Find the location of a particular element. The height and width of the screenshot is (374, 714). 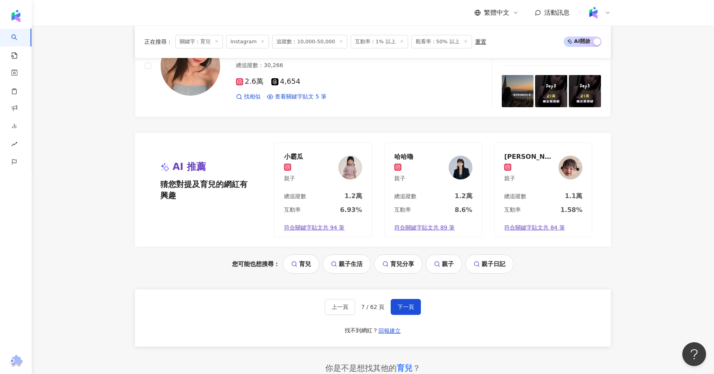

img: logo icon is located at coordinates (16, 16).